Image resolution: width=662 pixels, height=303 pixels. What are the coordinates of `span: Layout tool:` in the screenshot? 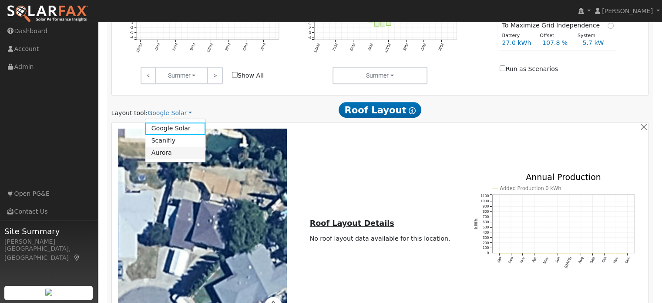 It's located at (130, 113).